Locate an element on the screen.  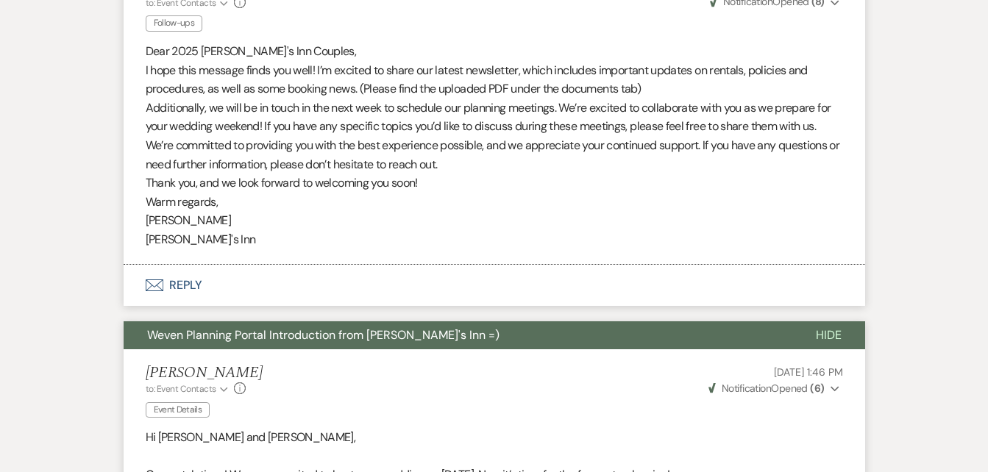
p: Thank you, and we look forward to welcoming you soon! is located at coordinates (494, 183).